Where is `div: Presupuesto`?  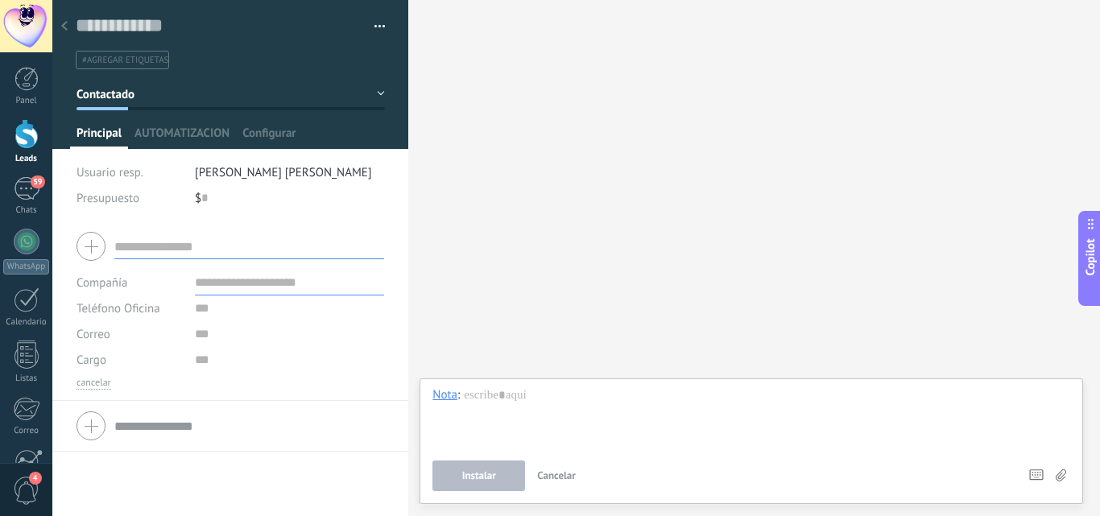
div: Presupuesto is located at coordinates (130, 198).